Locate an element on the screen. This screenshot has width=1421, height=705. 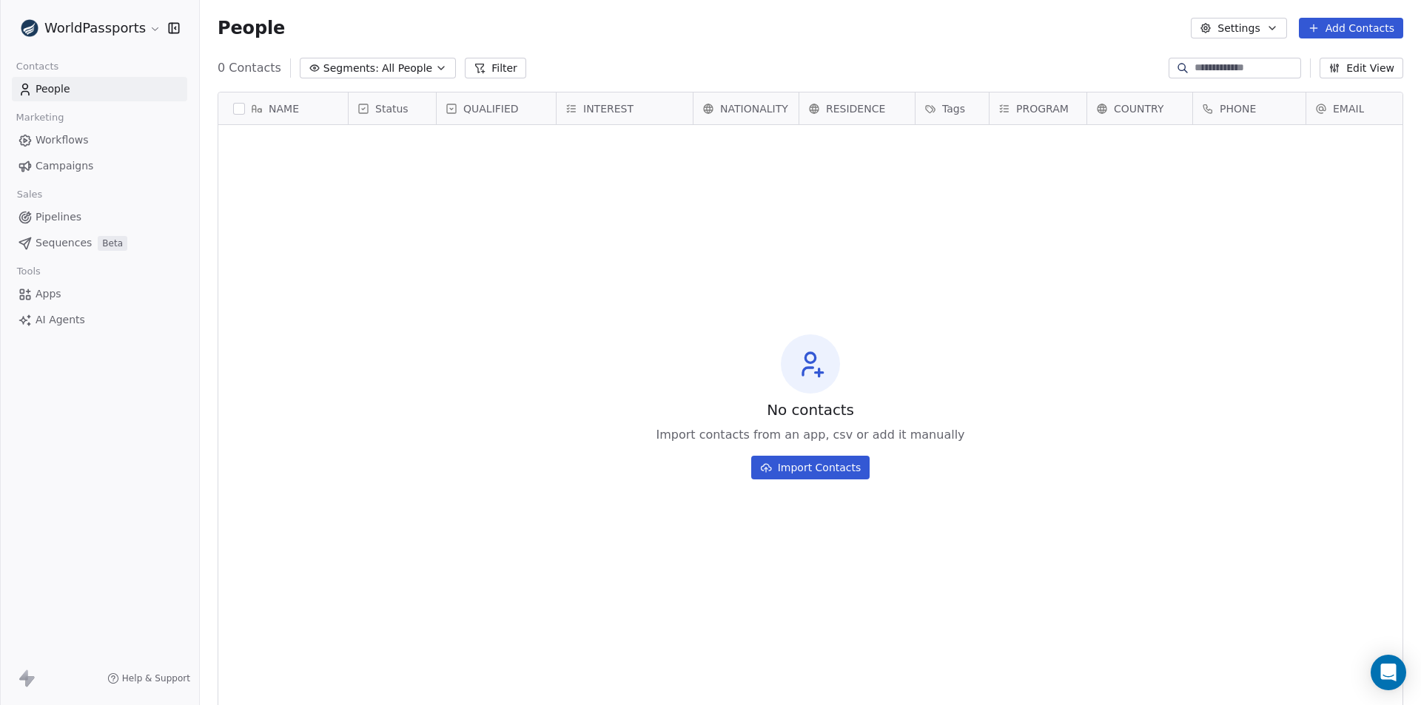
button: WorldPassports is located at coordinates (87, 28).